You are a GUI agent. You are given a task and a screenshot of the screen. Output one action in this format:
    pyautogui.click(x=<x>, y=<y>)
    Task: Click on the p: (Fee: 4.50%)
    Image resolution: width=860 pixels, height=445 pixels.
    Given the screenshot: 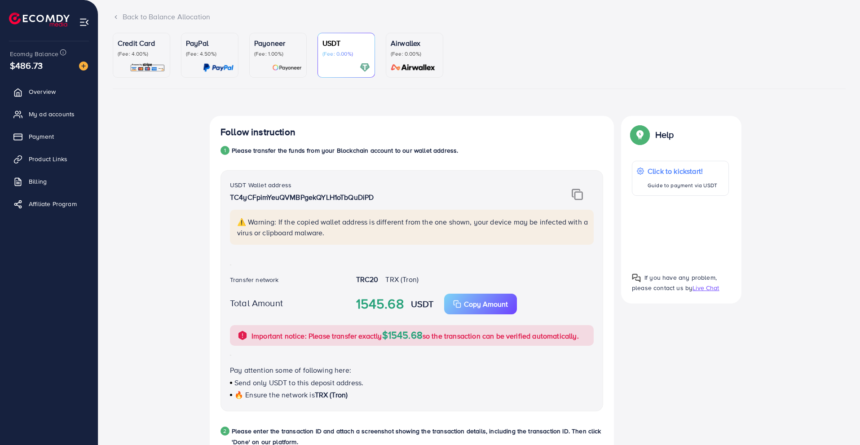 What is the action you would take?
    pyautogui.click(x=210, y=54)
    